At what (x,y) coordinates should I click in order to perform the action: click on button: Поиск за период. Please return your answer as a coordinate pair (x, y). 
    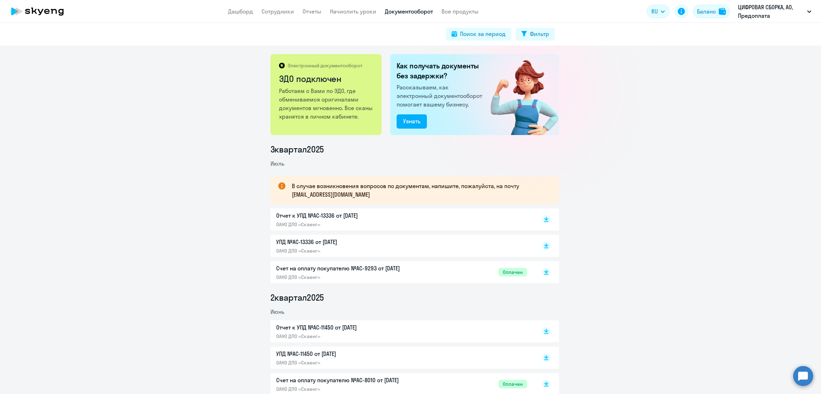
    Looking at the image, I should click on (478, 34).